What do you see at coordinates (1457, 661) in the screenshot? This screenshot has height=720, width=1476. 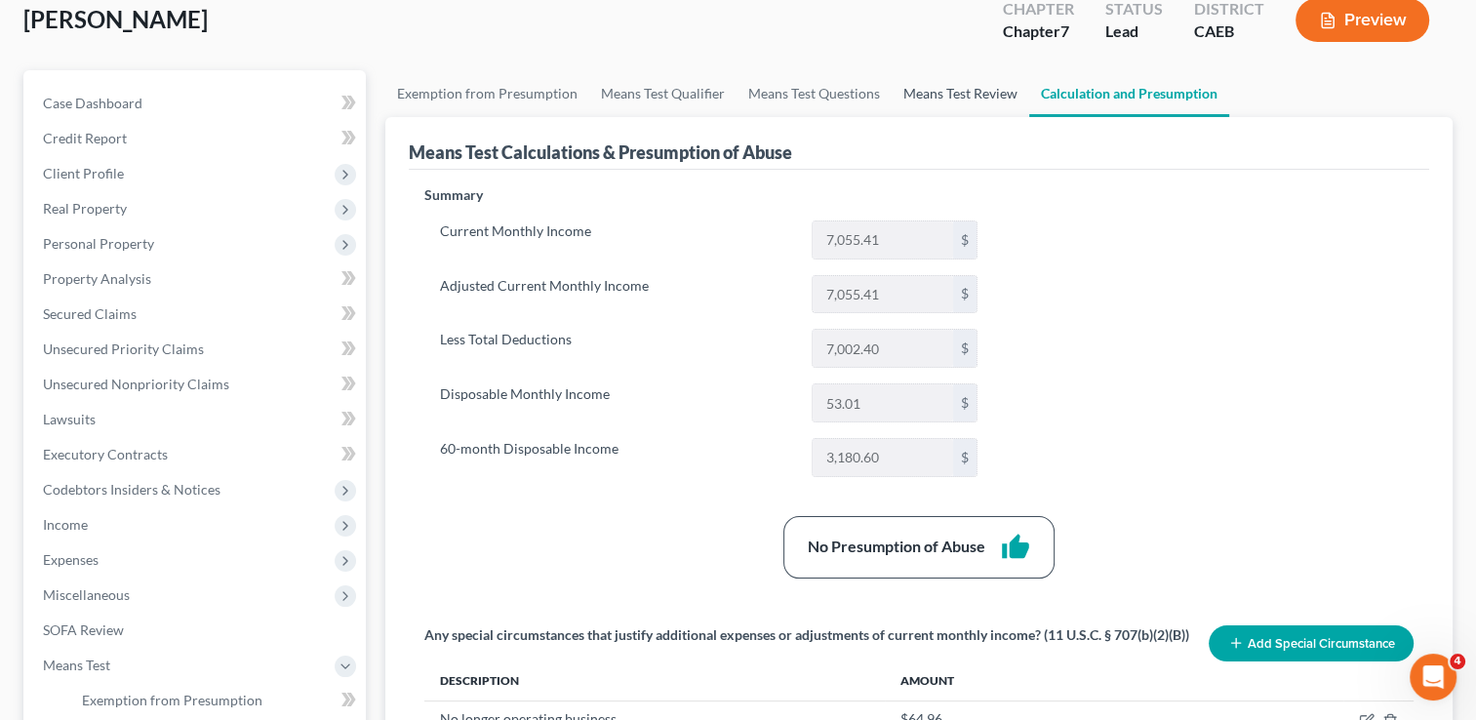 I see `span: 4` at bounding box center [1457, 661].